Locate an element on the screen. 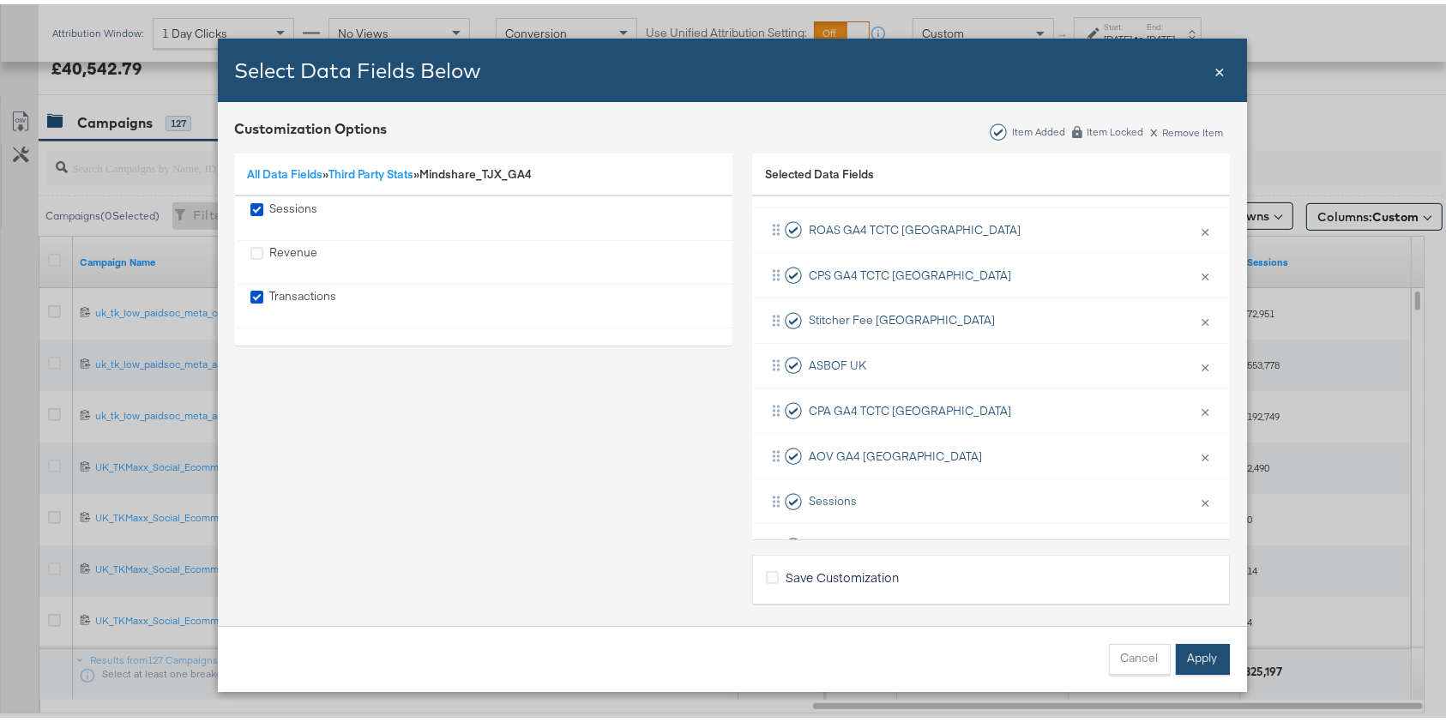 This screenshot has height=722, width=1446. span: x is located at coordinates (1154, 126).